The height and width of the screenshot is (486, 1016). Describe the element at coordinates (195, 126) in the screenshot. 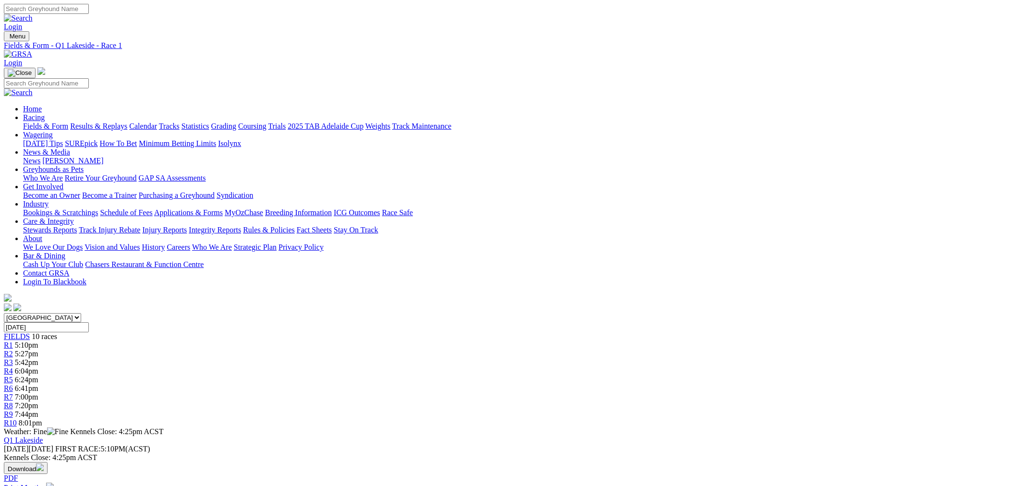

I see `a: Statistics` at that location.